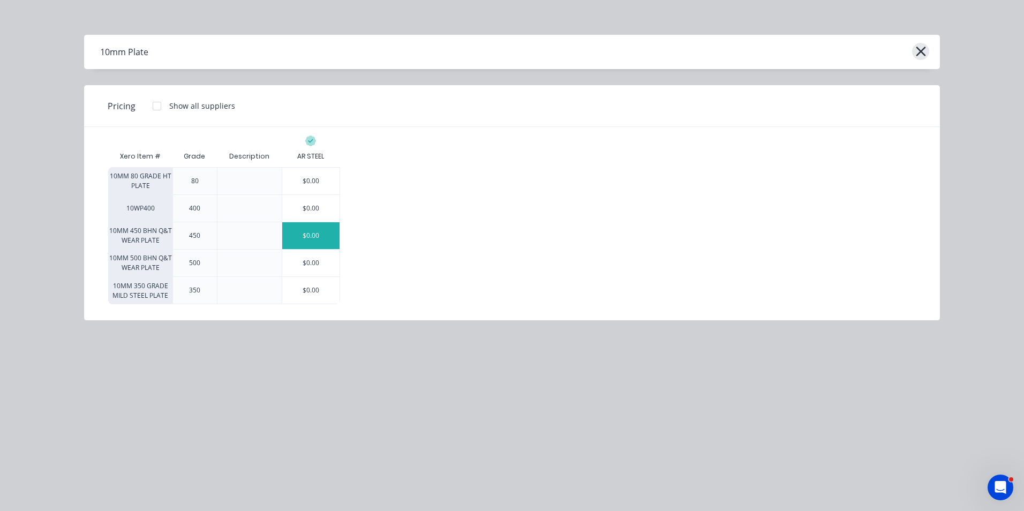 This screenshot has width=1024, height=511. Describe the element at coordinates (122, 106) in the screenshot. I see `span: Pricing` at that location.